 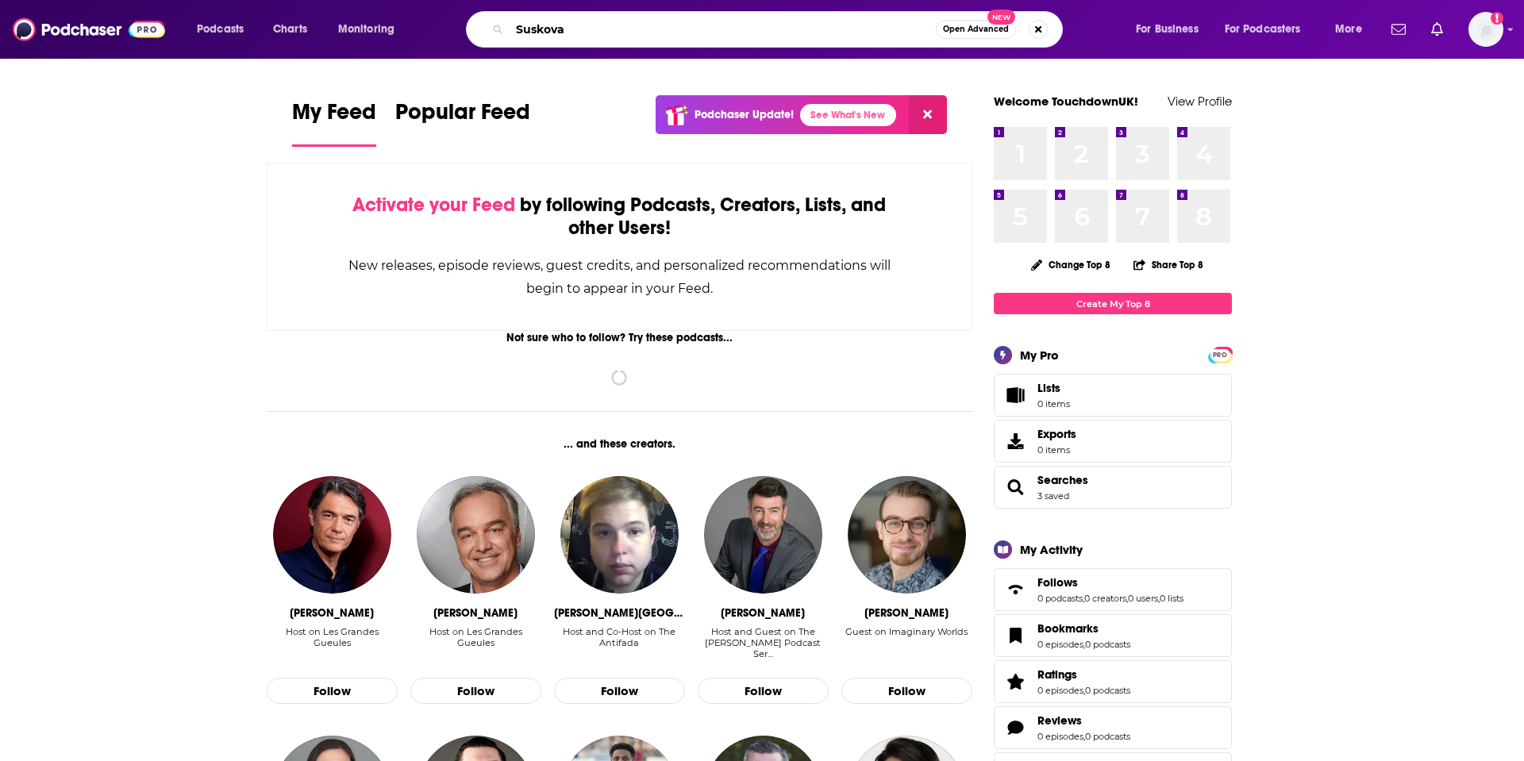 I want to click on span: More, so click(x=1348, y=29).